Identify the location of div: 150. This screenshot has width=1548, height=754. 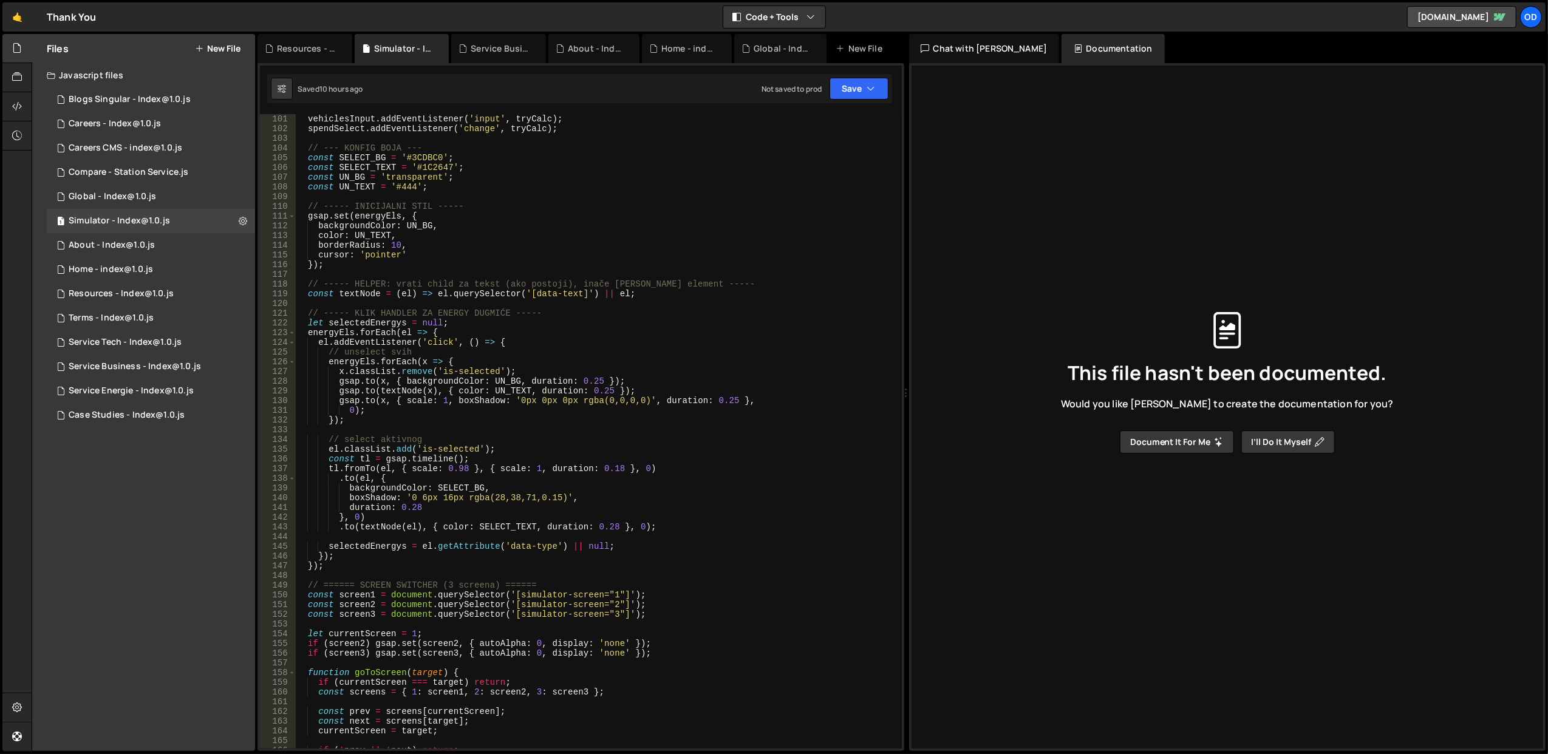
(278, 595).